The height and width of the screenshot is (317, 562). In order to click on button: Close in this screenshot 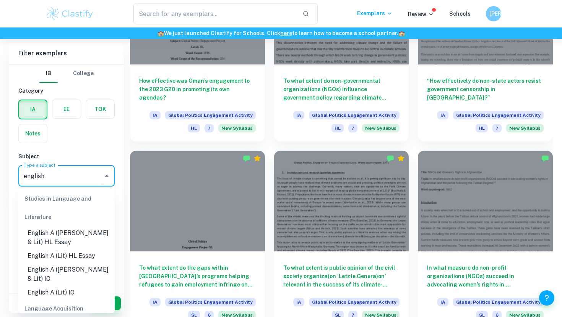, I will do `click(107, 176)`.